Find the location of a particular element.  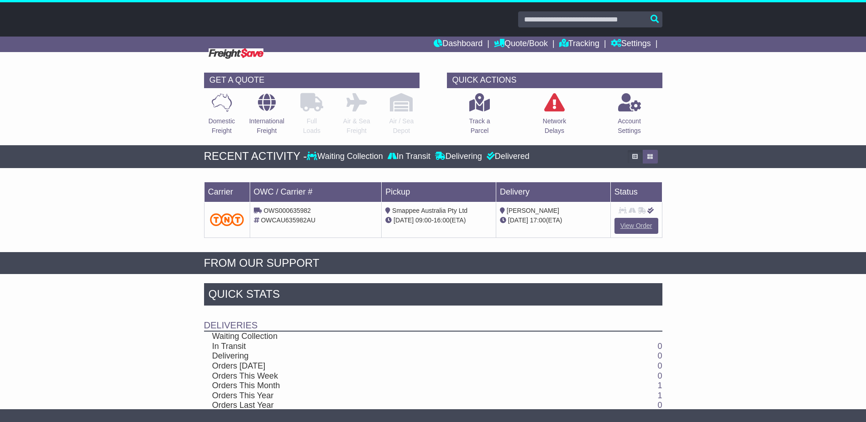

td: Delivering is located at coordinates (400, 356).